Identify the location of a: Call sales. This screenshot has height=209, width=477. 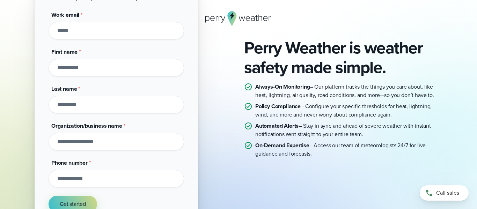
(444, 193).